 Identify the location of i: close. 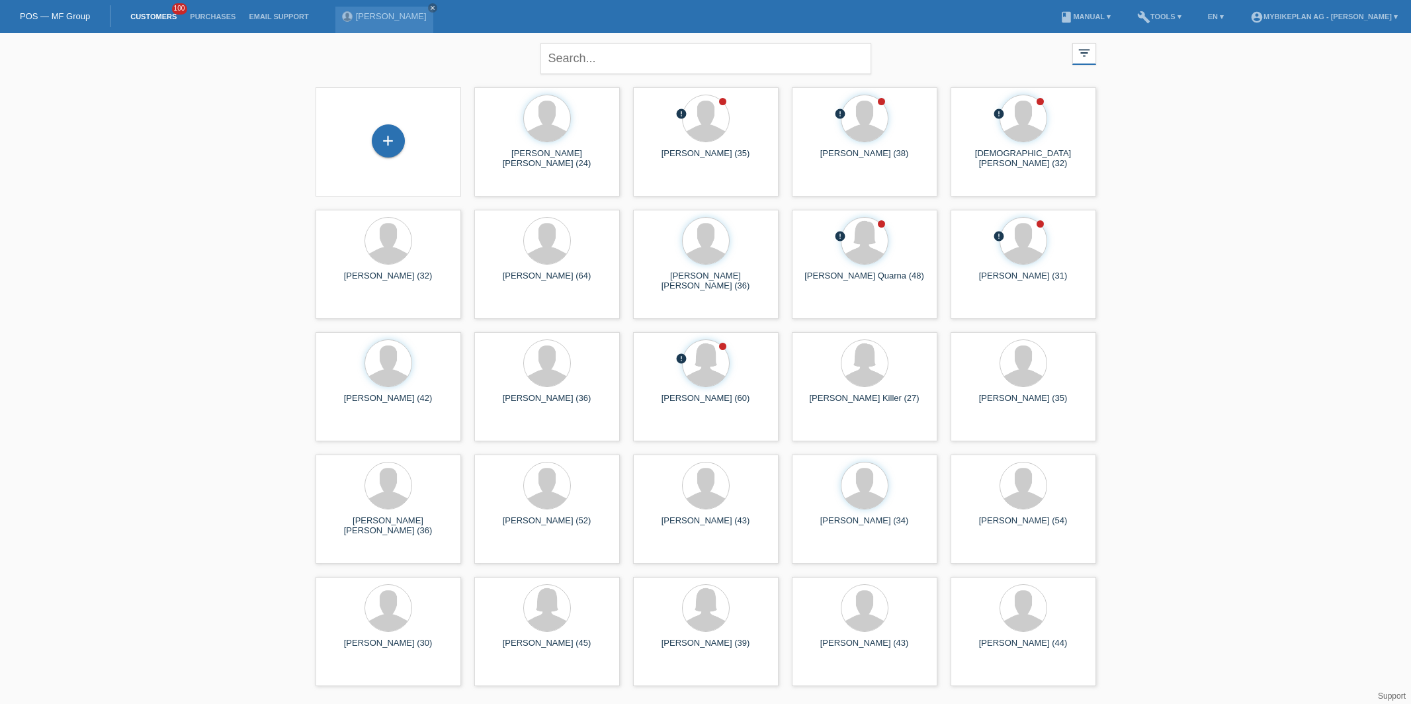
(433, 8).